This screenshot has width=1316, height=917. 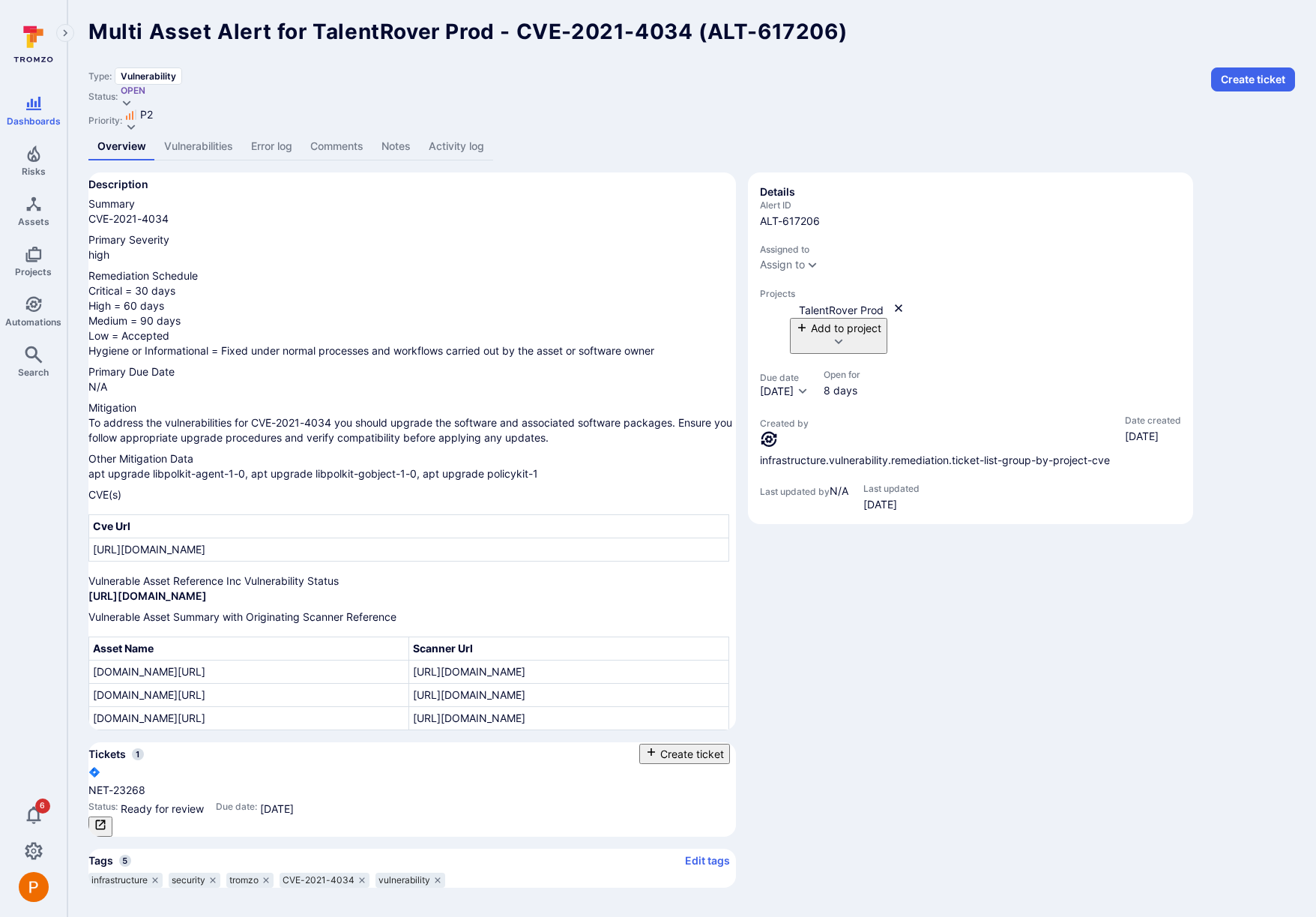 I want to click on div: CVE-2021-4034, so click(x=325, y=881).